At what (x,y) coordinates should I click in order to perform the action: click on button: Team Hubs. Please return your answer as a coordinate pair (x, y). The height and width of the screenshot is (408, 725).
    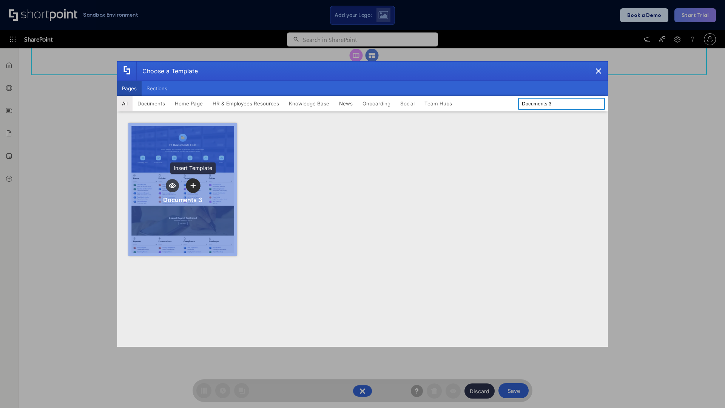
    Looking at the image, I should click on (438, 104).